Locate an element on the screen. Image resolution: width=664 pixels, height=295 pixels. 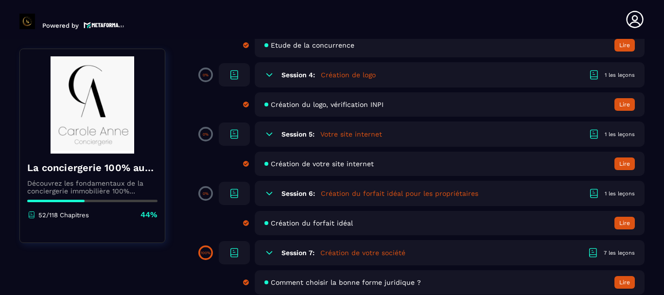
p: 44% is located at coordinates (149, 215).